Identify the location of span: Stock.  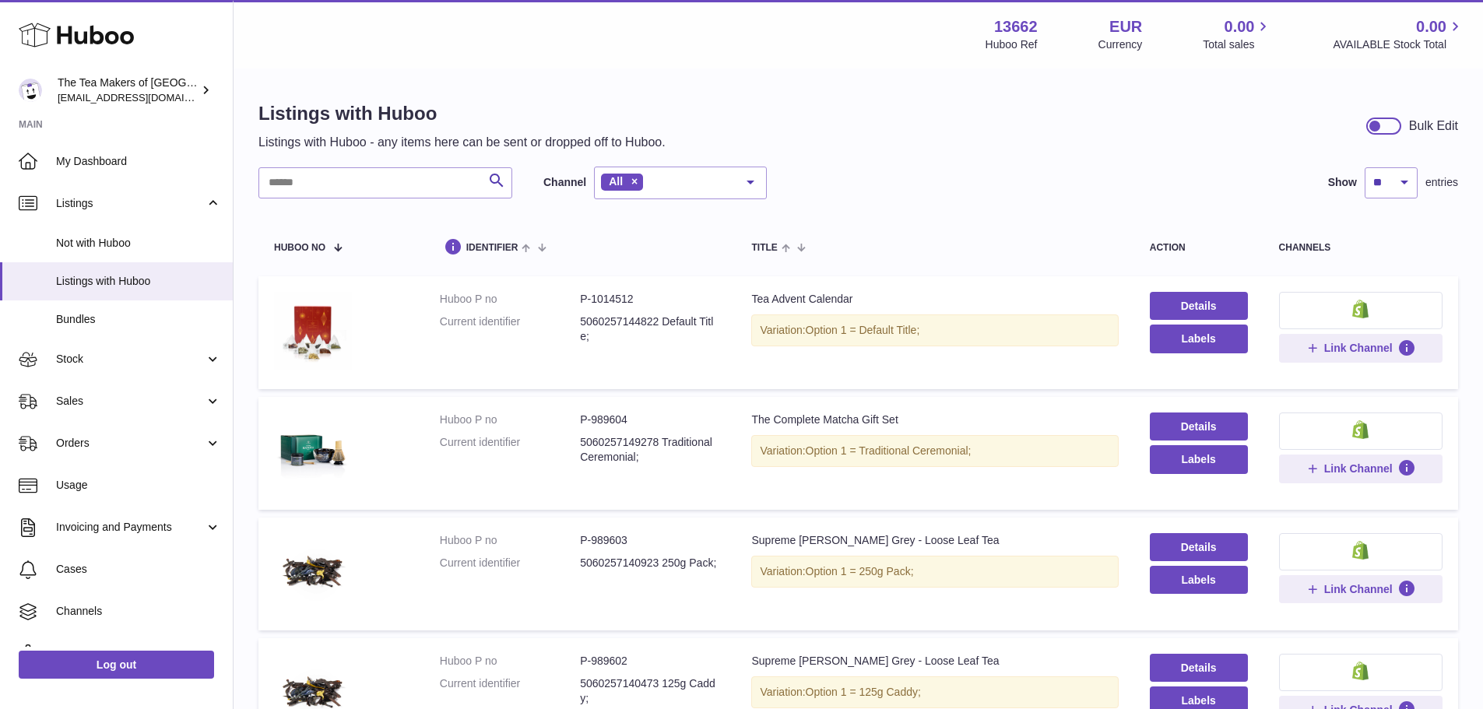
(130, 359).